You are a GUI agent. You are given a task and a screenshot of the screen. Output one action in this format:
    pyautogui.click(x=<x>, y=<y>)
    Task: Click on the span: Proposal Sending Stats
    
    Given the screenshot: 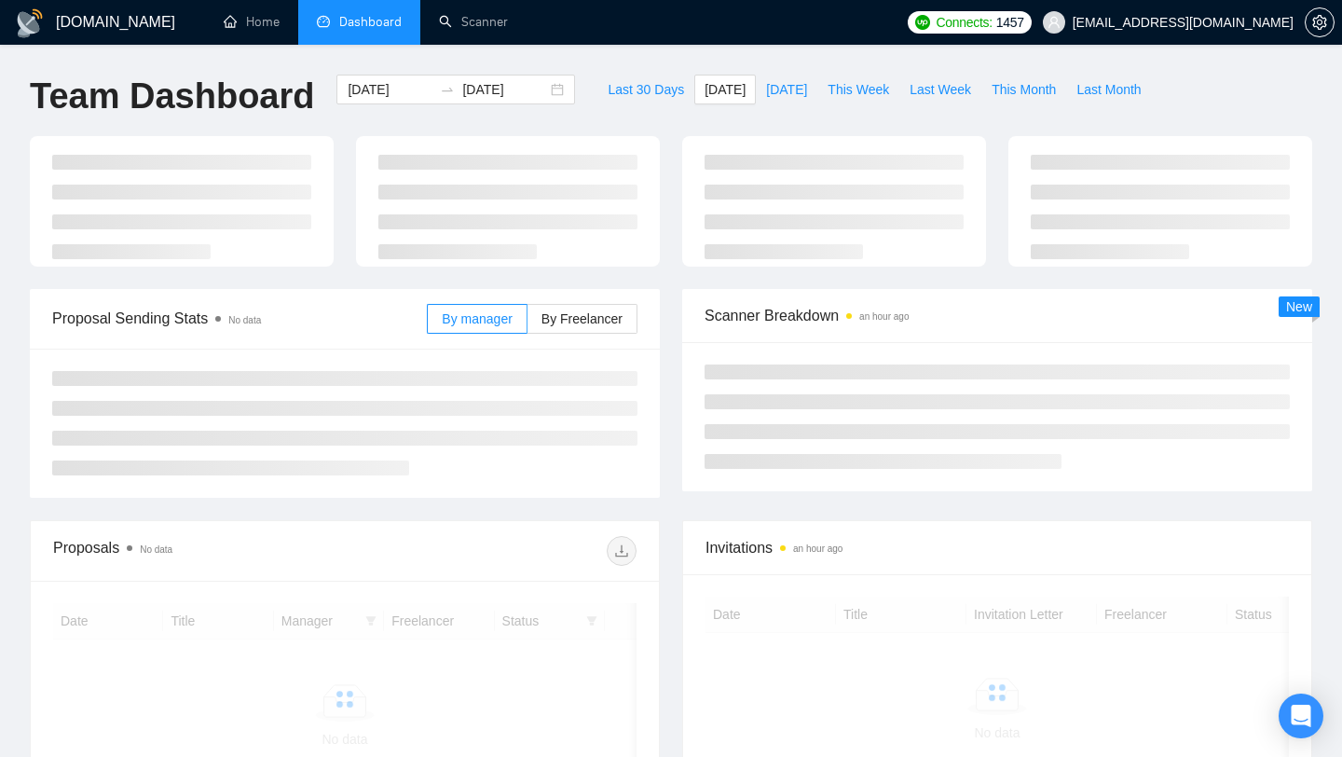 What is the action you would take?
    pyautogui.click(x=240, y=318)
    